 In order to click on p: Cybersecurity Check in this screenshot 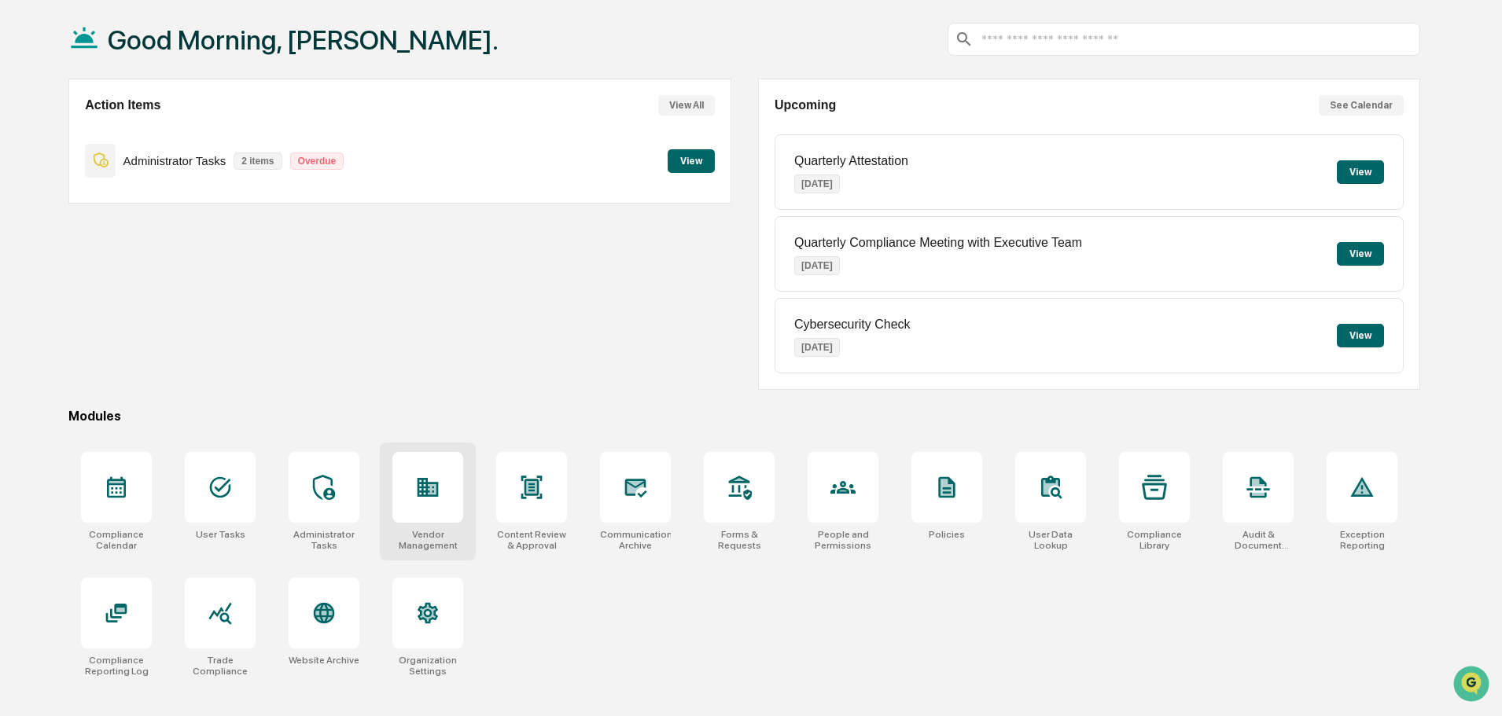, I will do `click(852, 325)`.